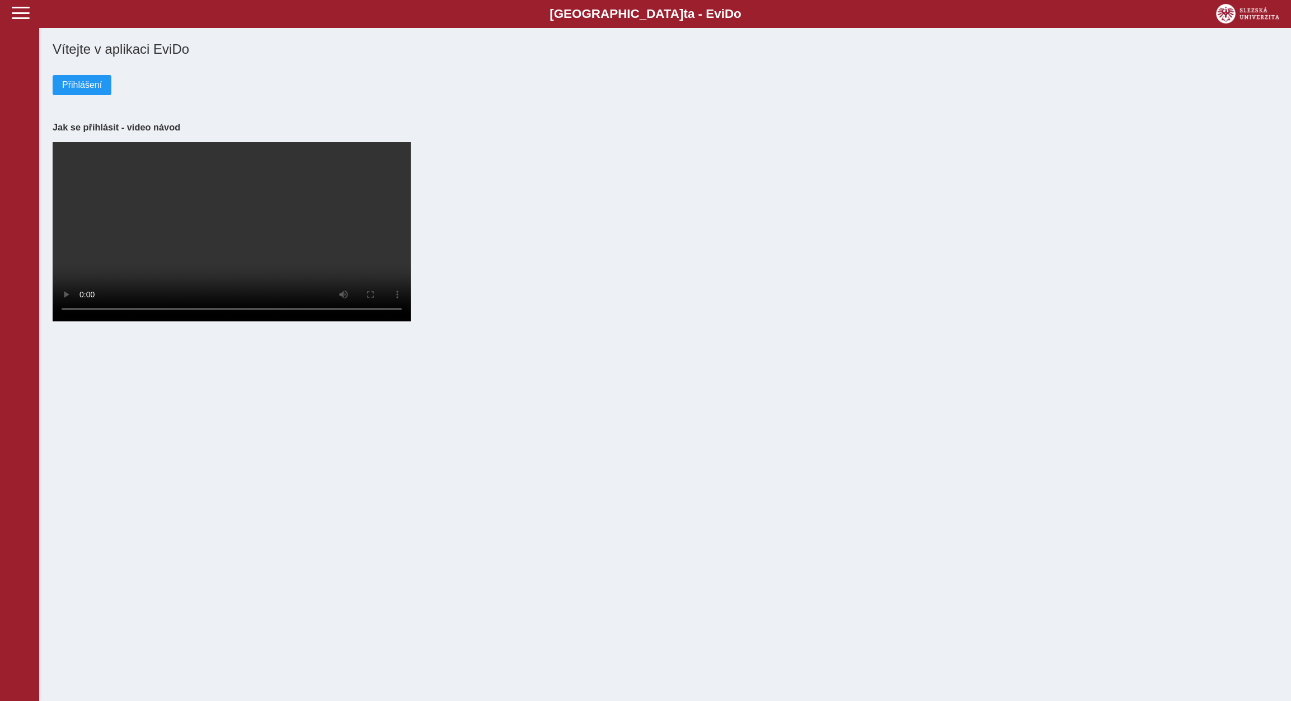 The image size is (1291, 701). Describe the element at coordinates (685, 13) in the screenshot. I see `span: t` at that location.